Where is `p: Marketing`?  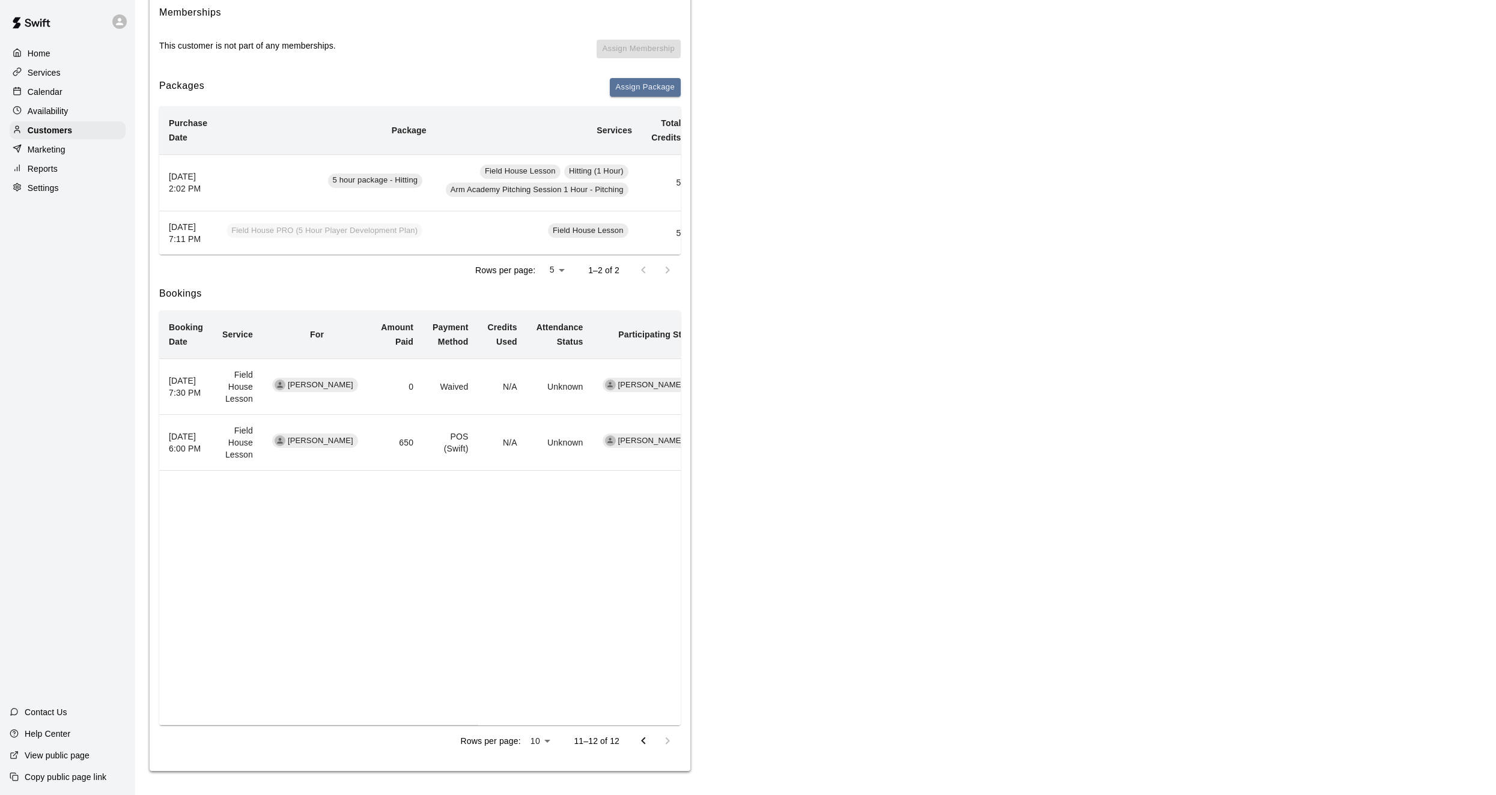
p: Marketing is located at coordinates (46, 150).